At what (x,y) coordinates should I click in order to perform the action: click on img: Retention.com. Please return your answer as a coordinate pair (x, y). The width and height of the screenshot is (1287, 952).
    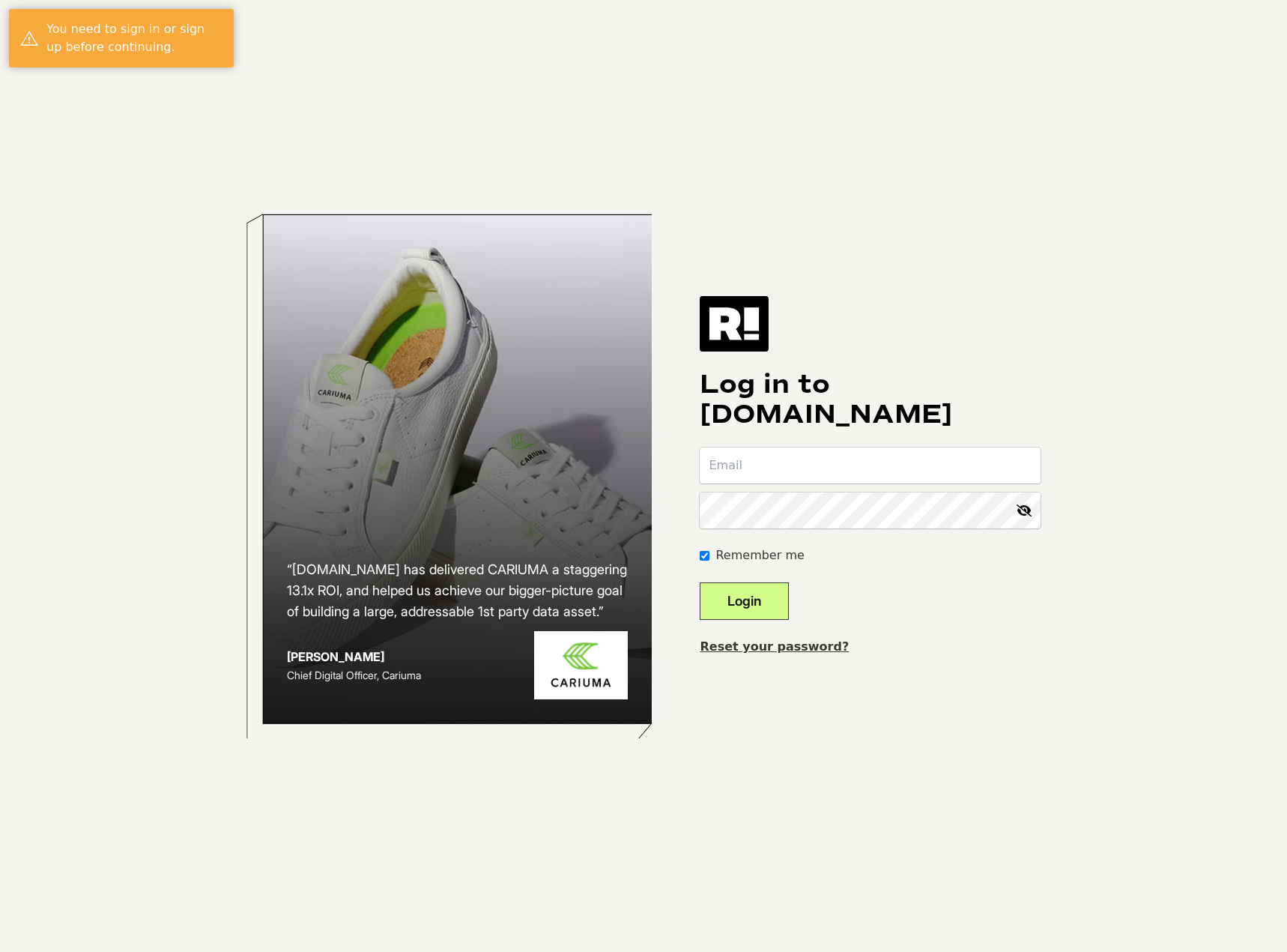
    Looking at the image, I should click on (734, 324).